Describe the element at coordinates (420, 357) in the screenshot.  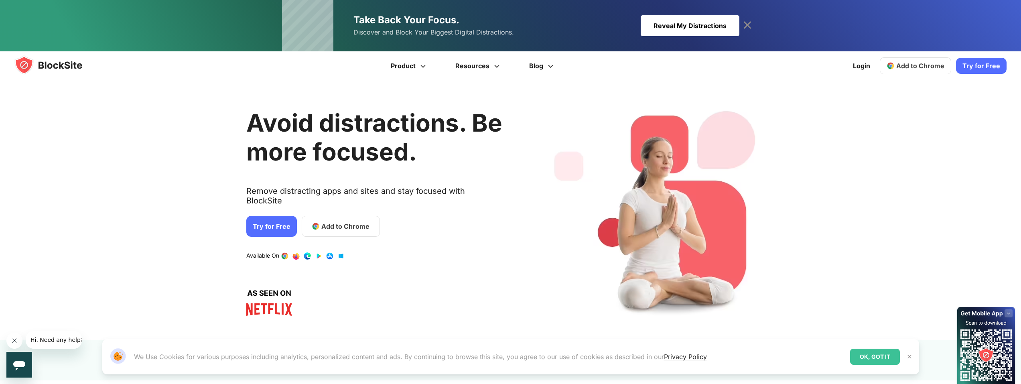
I see `p: We Use Cookies for various purposes including analytics, personalized content and ads. By continu...` at that location.